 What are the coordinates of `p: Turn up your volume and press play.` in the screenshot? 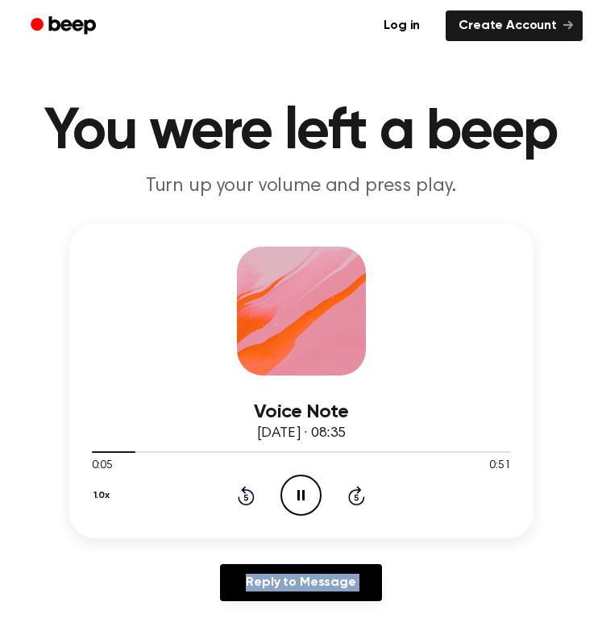 It's located at (300, 186).